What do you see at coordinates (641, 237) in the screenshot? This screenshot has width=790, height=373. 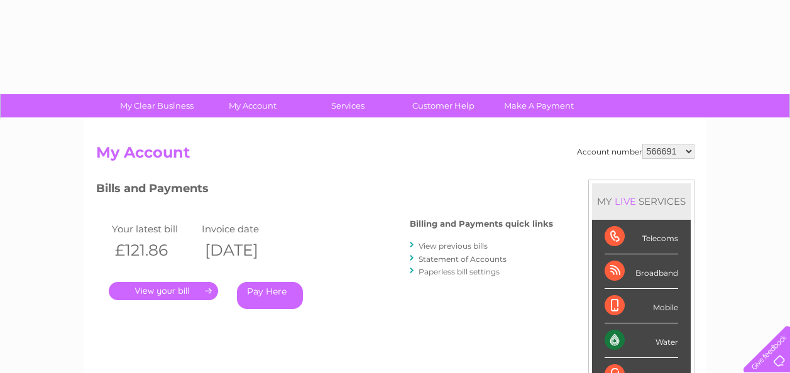 I see `div: Telecoms` at bounding box center [641, 237].